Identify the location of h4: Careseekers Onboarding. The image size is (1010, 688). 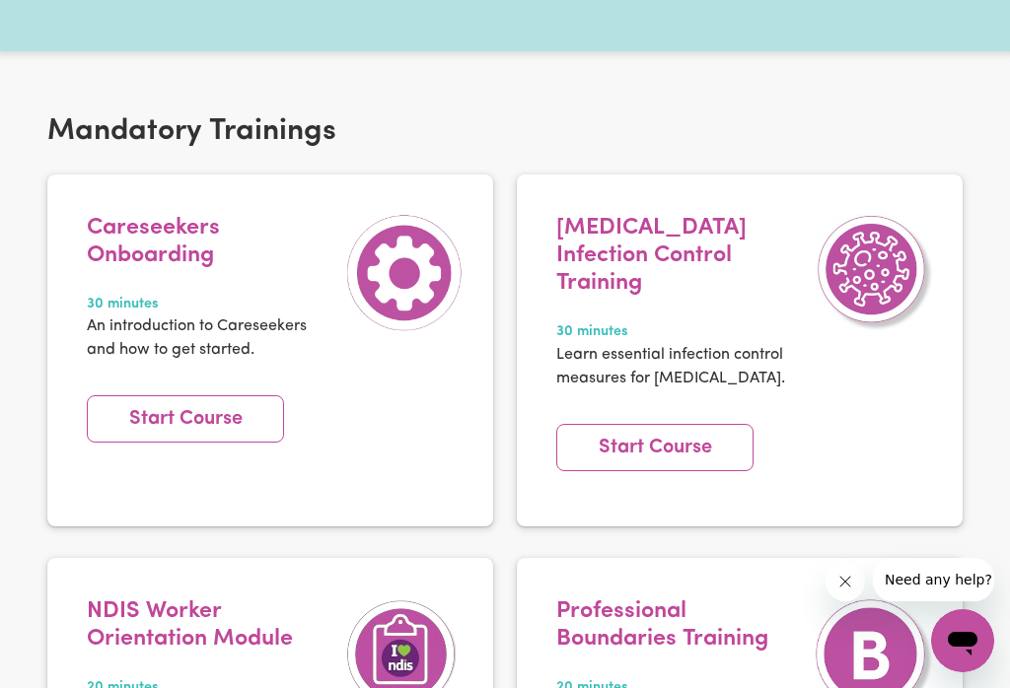
(211, 242).